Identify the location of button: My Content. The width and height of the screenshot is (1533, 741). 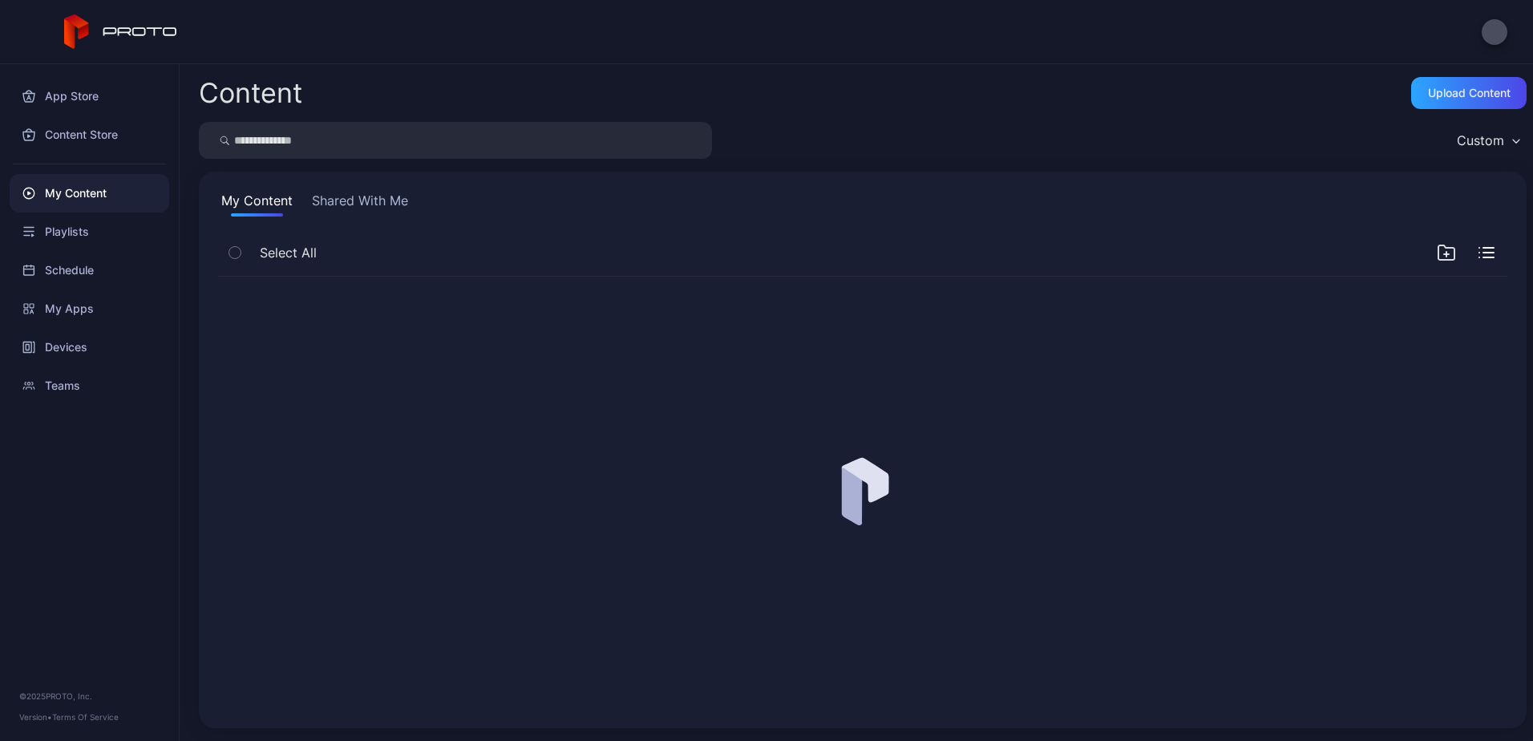
(257, 204).